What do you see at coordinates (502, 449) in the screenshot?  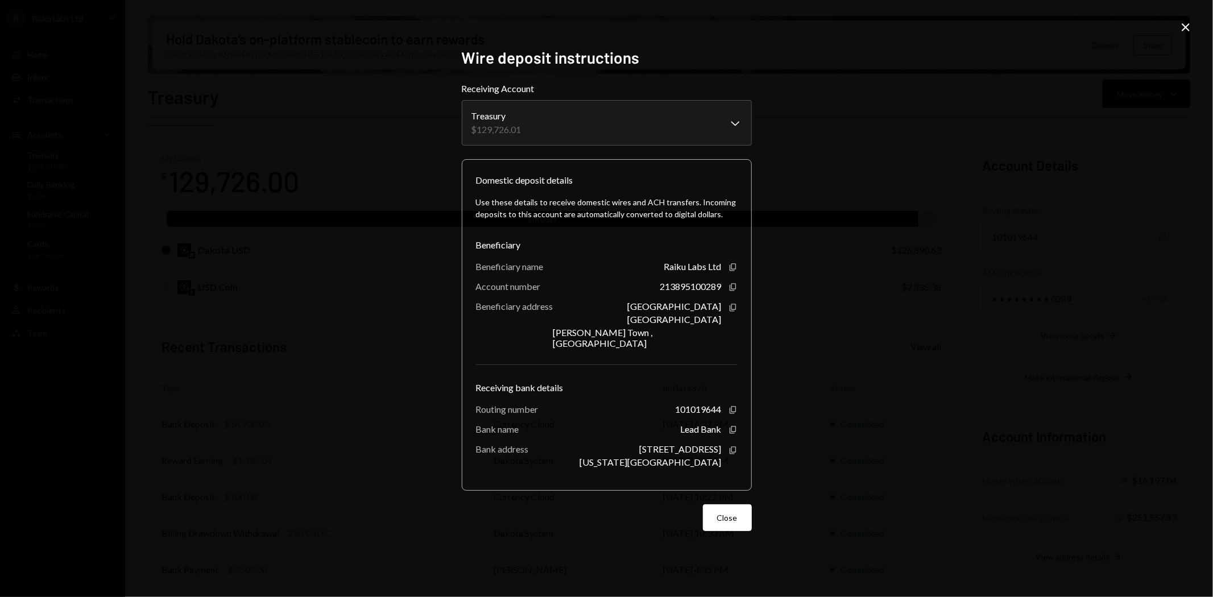 I see `div: Bank address` at bounding box center [502, 449].